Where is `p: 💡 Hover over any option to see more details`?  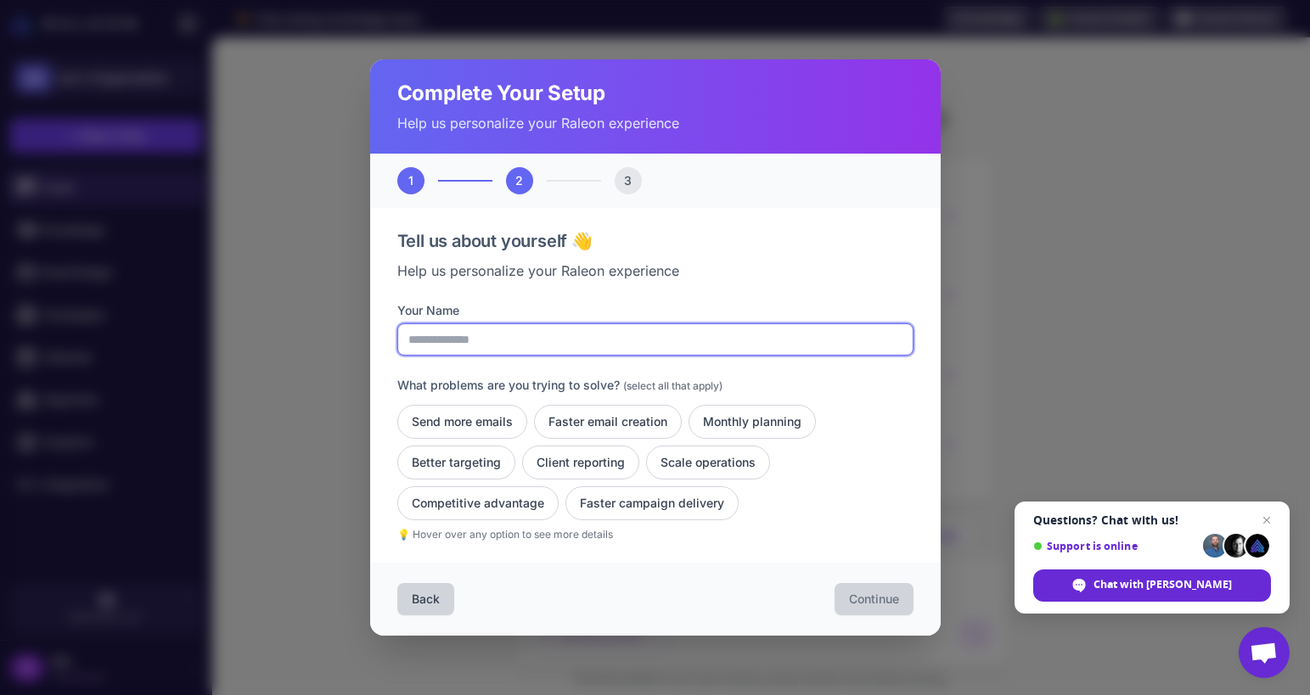
p: 💡 Hover over any option to see more details is located at coordinates (656, 535).